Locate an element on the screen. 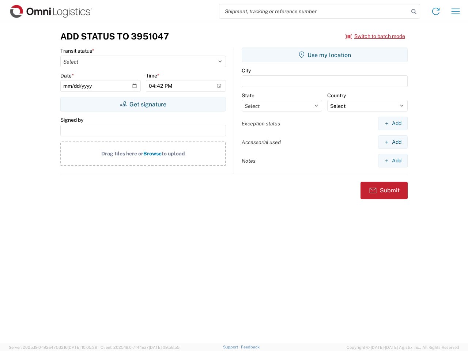 The height and width of the screenshot is (351, 468). label: Time is located at coordinates (152, 76).